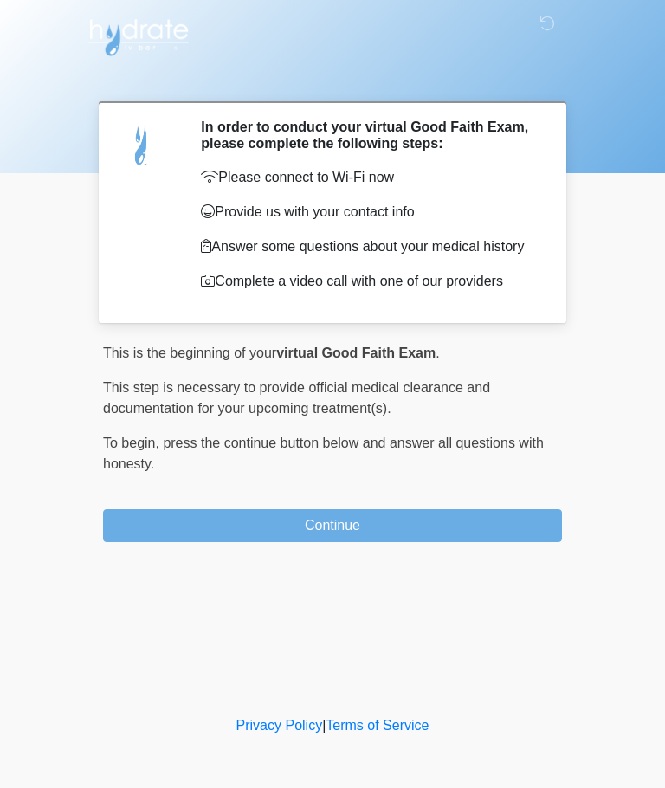 The width and height of the screenshot is (665, 788). What do you see at coordinates (368, 135) in the screenshot?
I see `h2: In order to conduct your virtual Good Faith Exam, please complete the following steps:` at bounding box center [368, 135].